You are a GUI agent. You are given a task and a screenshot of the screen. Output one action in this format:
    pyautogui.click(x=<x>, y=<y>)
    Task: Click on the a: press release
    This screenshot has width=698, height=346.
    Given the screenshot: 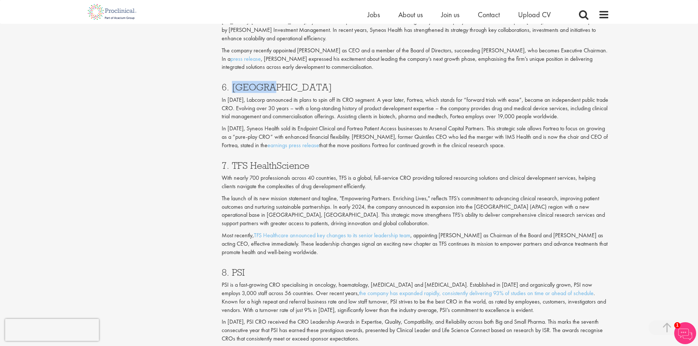 What is the action you would take?
    pyautogui.click(x=245, y=59)
    